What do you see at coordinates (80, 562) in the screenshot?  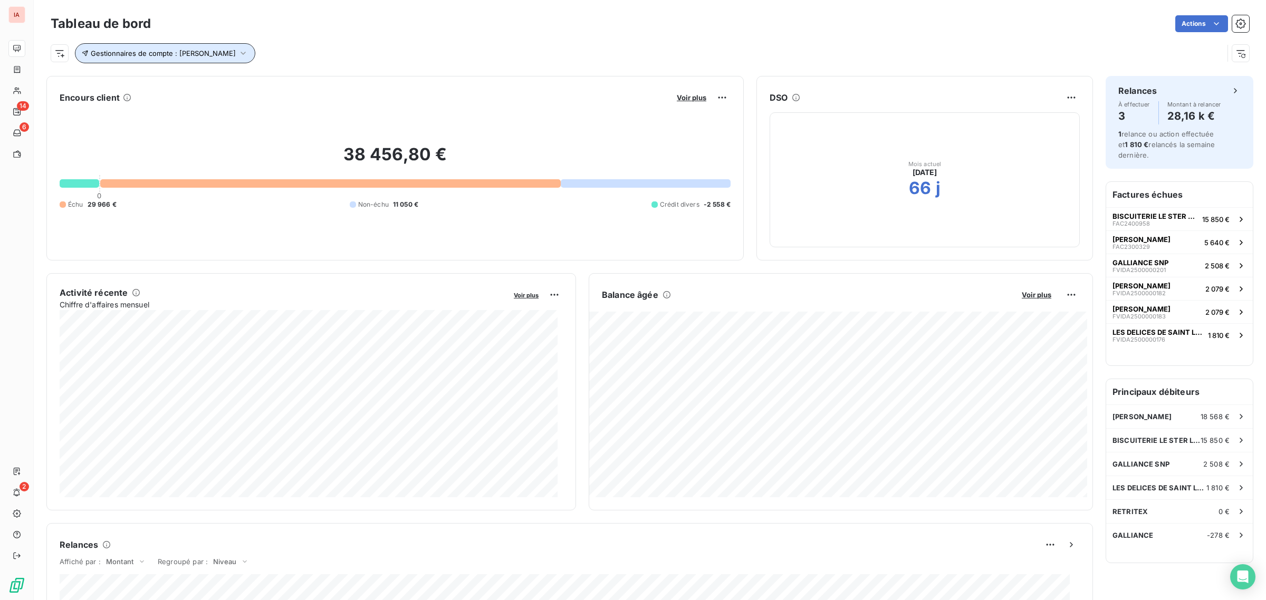 I see `span: Affiché par :` at bounding box center [80, 562].